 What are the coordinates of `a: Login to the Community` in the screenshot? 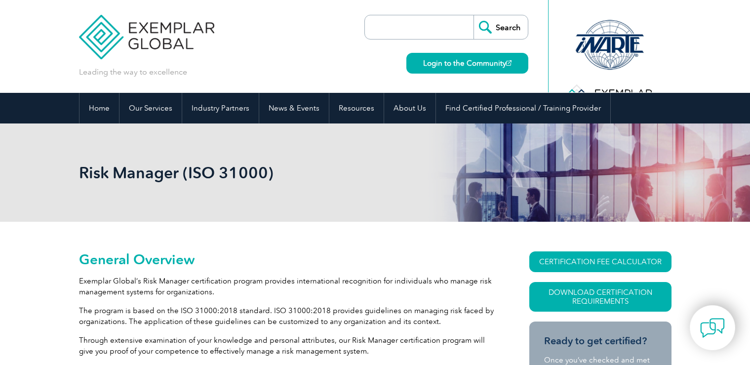 It's located at (467, 63).